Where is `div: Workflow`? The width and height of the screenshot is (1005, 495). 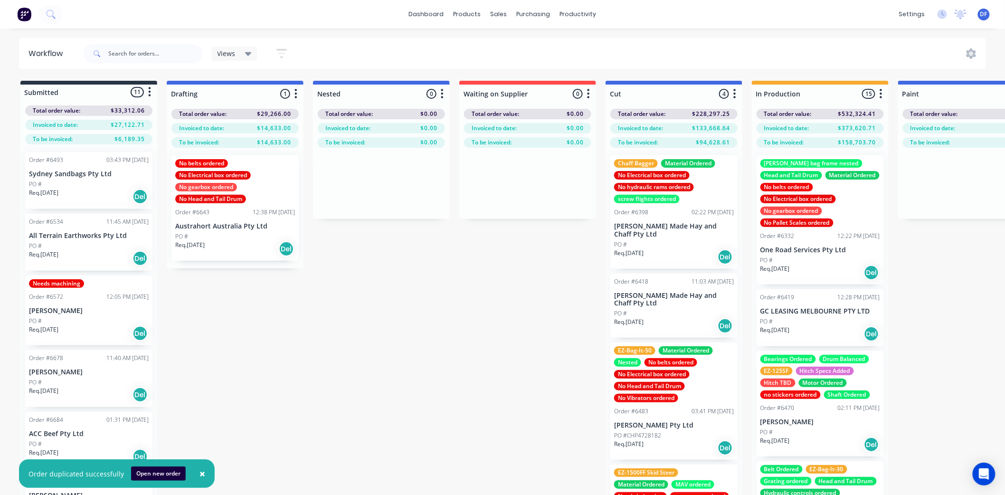 div: Workflow is located at coordinates (48, 54).